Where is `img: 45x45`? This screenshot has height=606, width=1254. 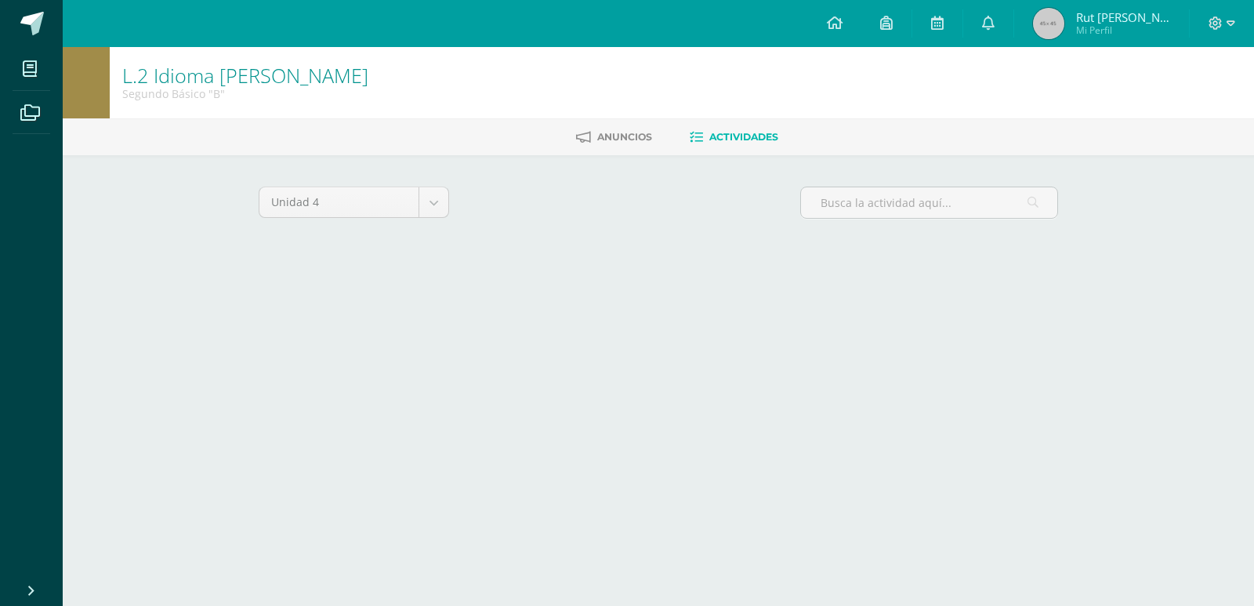 img: 45x45 is located at coordinates (1048, 24).